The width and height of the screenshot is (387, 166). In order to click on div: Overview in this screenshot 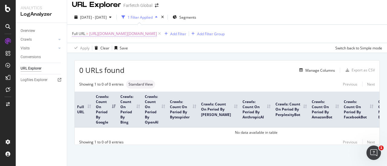, I will do `click(28, 31)`.